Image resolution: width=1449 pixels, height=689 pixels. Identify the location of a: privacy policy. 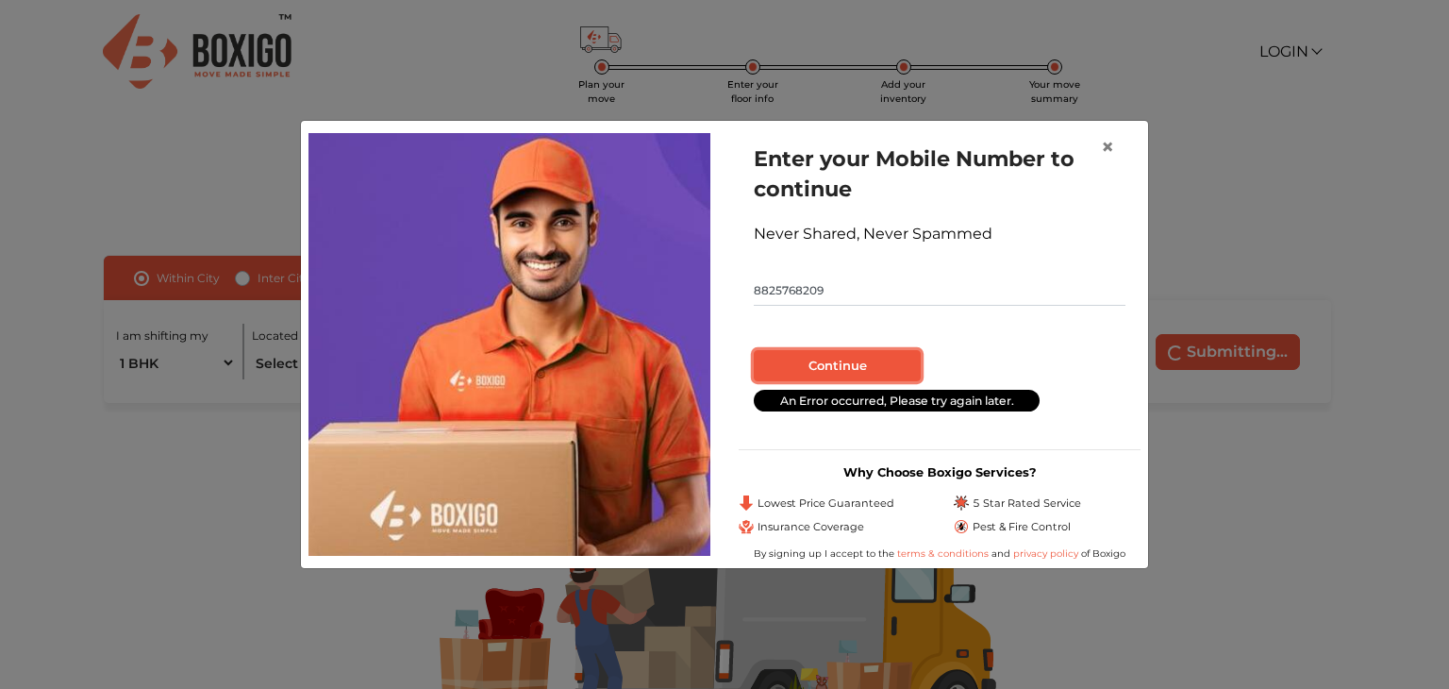
(1045, 553).